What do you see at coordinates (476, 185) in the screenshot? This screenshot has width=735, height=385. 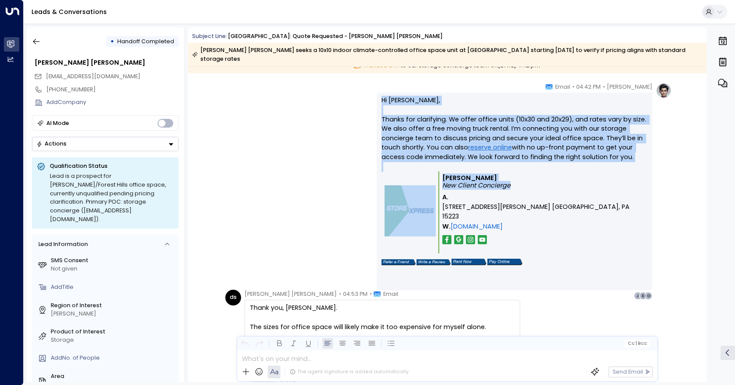 I see `i: New Client Concierge` at bounding box center [476, 185].